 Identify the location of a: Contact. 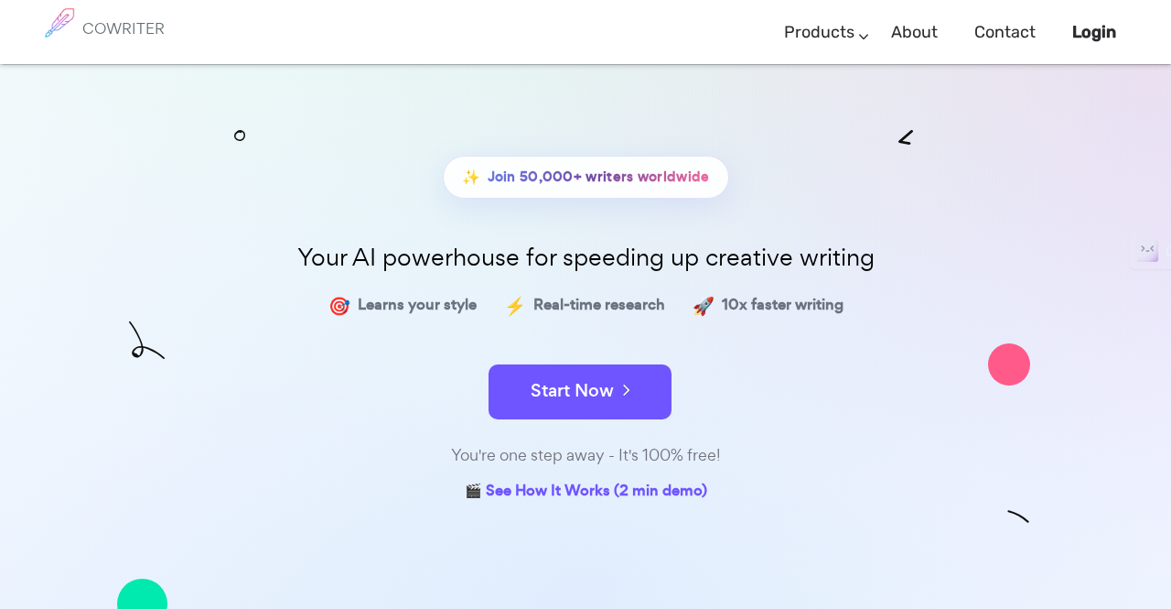
(1005, 32).